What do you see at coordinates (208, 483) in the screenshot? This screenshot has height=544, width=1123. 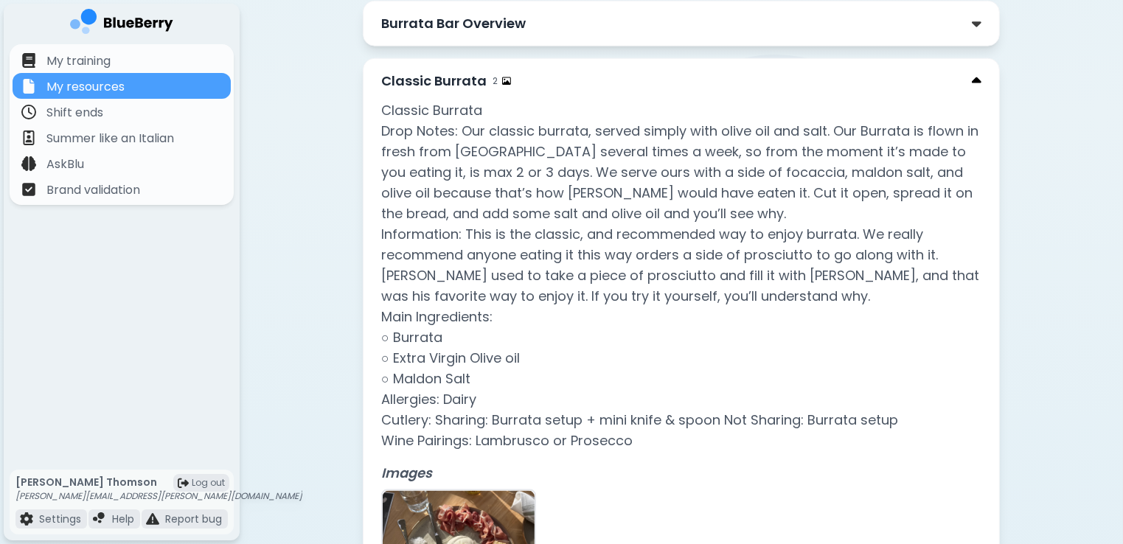 I see `span: Log out` at bounding box center [208, 483].